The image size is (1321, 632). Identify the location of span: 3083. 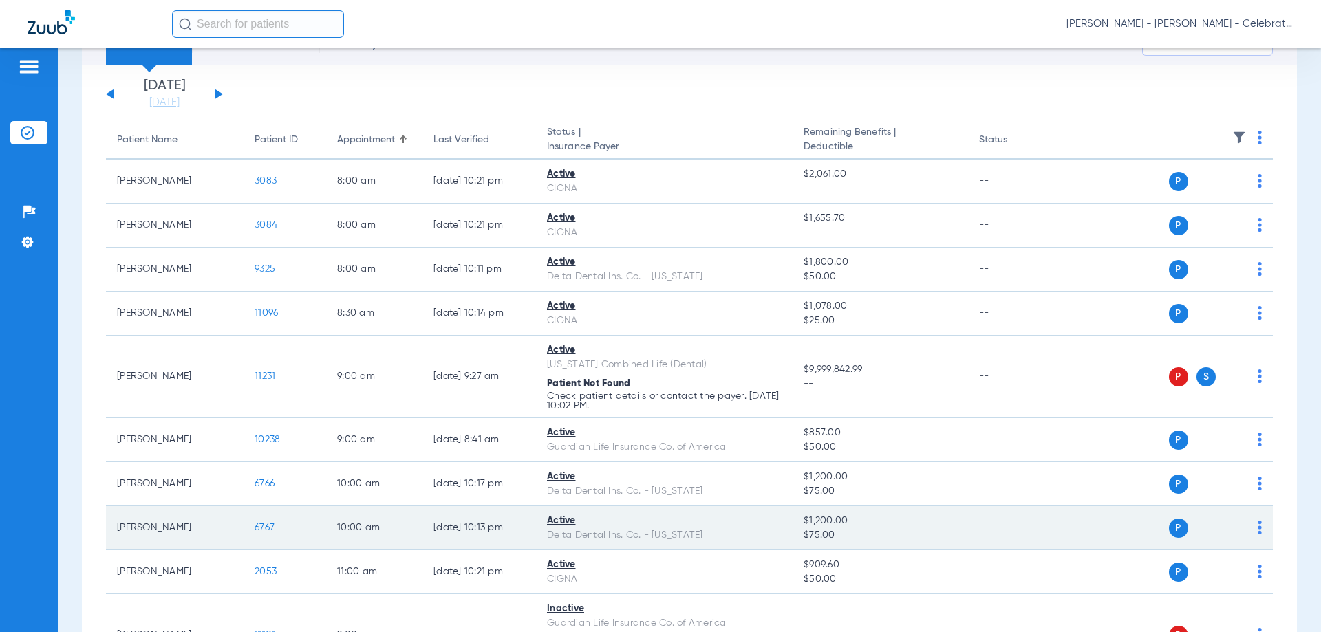
(266, 181).